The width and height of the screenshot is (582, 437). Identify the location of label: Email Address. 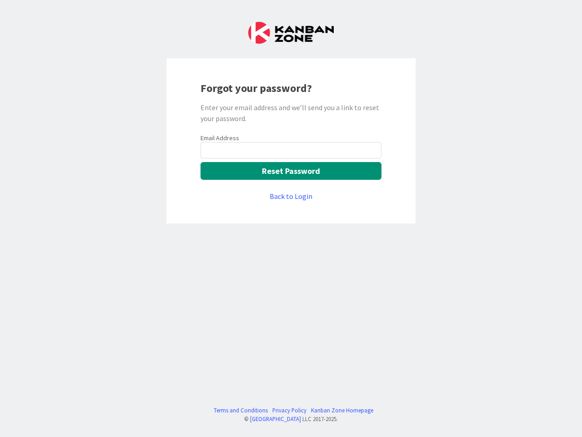
(220, 138).